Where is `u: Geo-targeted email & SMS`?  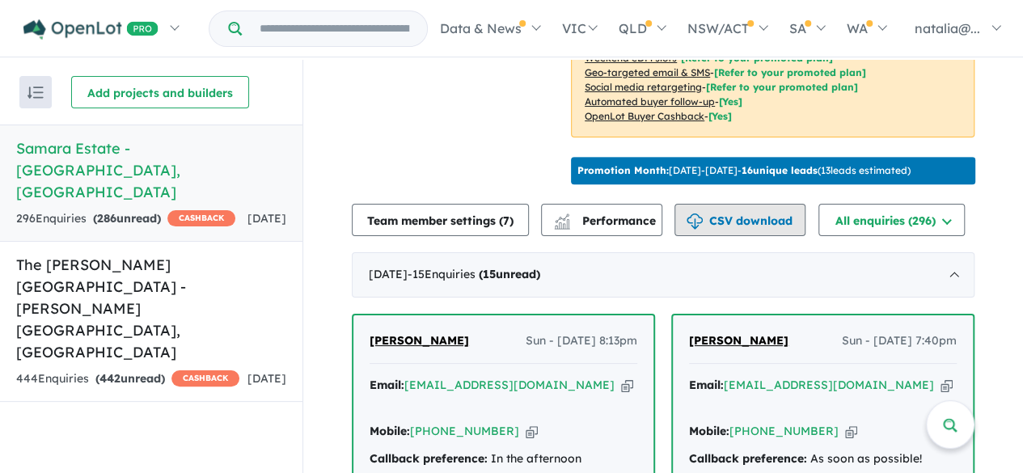 u: Geo-targeted email & SMS is located at coordinates (647, 72).